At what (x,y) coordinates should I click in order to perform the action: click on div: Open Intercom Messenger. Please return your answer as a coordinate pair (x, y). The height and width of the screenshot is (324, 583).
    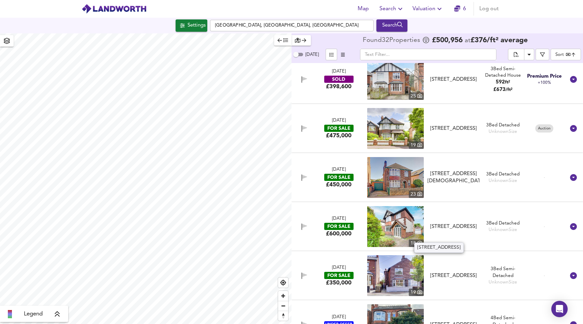
    Looking at the image, I should click on (559, 309).